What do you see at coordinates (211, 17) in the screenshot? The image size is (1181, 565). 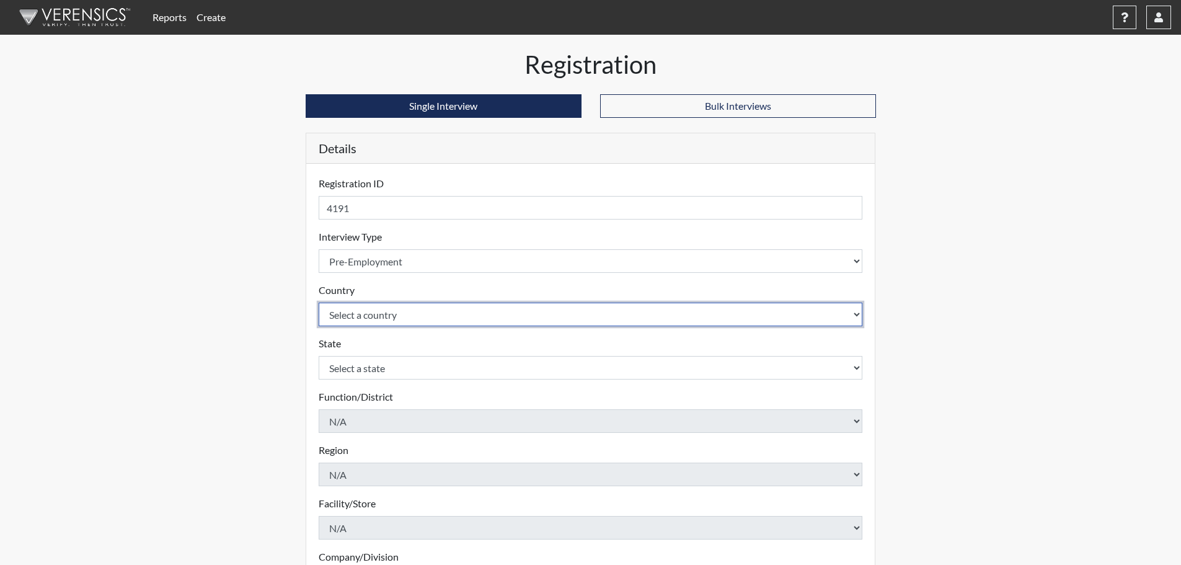 I see `a: Create` at bounding box center [211, 17].